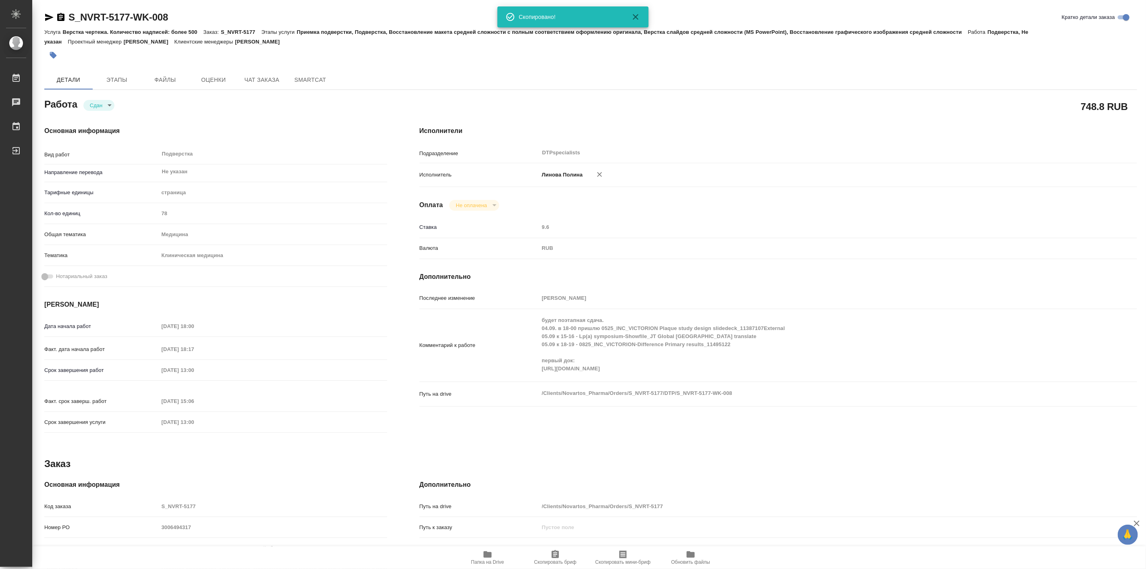  What do you see at coordinates (273, 256) in the screenshot?
I see `div: Клиническая медицина` at bounding box center [273, 256].